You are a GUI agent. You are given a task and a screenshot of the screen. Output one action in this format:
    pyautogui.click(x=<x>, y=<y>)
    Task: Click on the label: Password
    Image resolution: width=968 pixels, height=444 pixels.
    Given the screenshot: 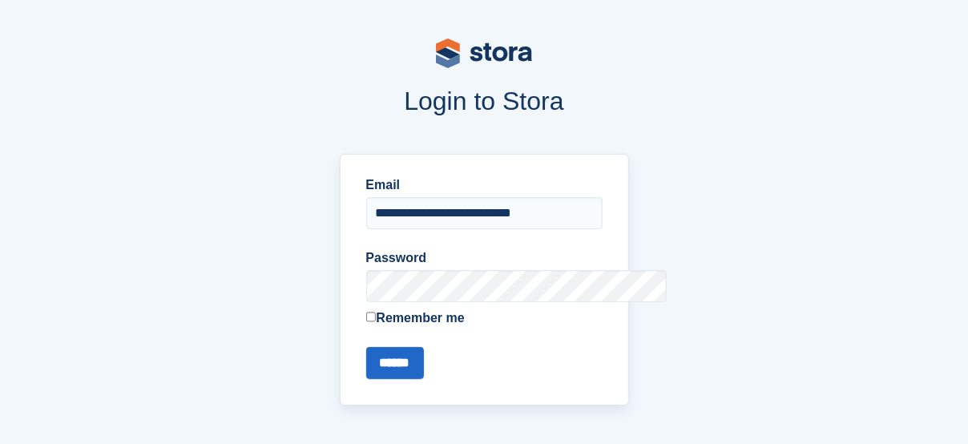 What is the action you would take?
    pyautogui.click(x=484, y=258)
    